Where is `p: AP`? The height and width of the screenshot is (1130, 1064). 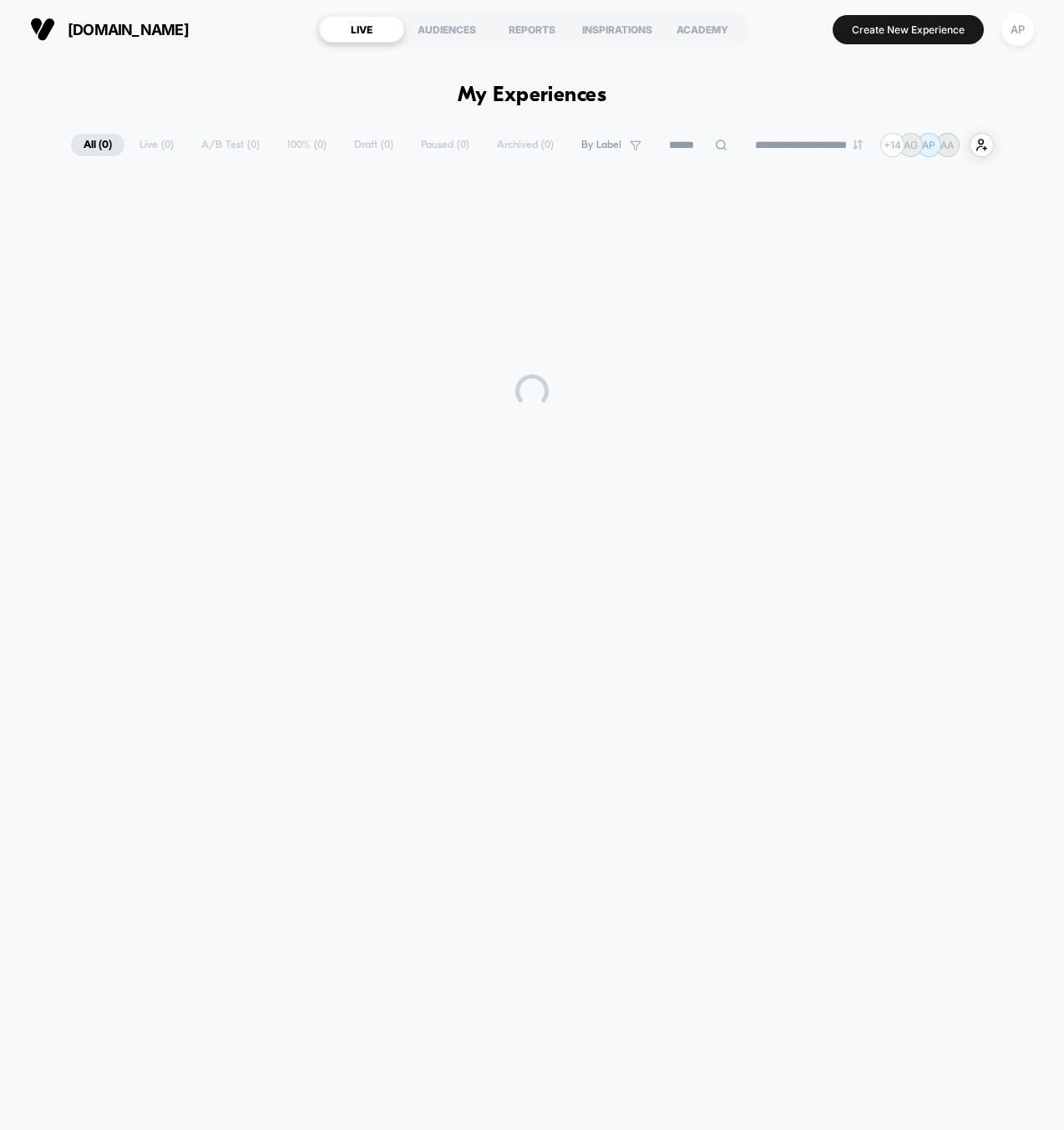
p: AP is located at coordinates (928, 144).